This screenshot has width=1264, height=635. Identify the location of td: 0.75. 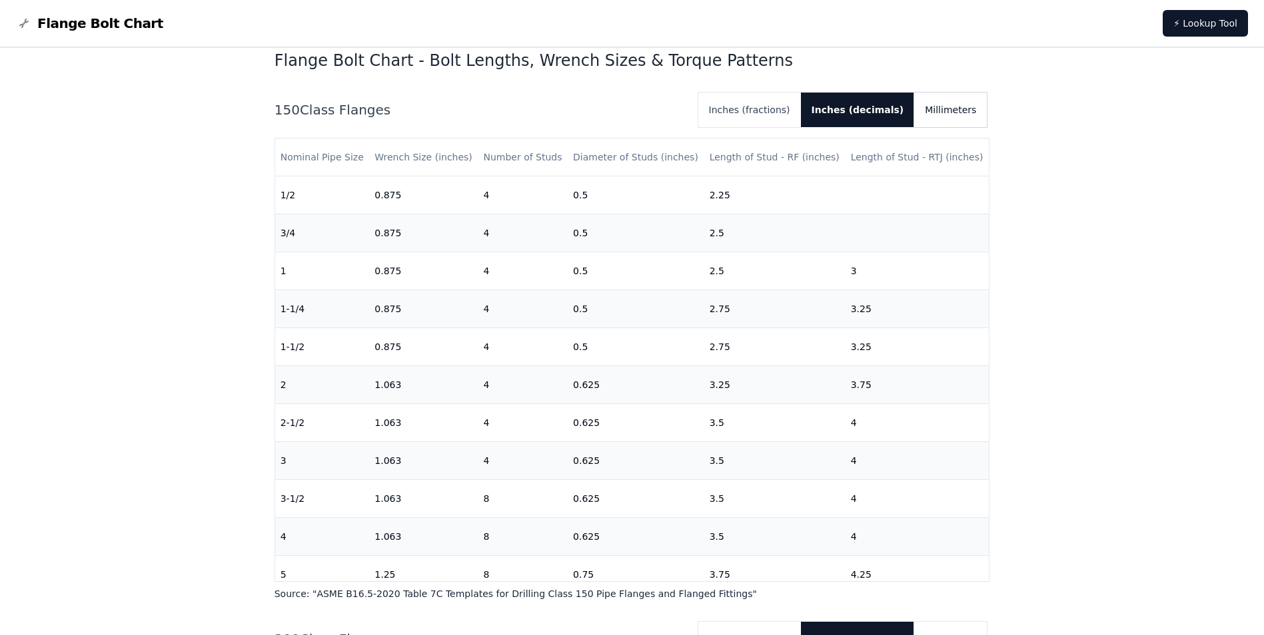
(635, 575).